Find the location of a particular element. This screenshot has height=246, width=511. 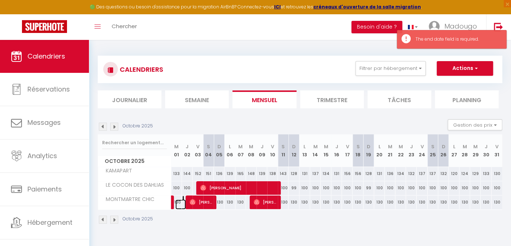

img: Super Booking is located at coordinates (44, 26).